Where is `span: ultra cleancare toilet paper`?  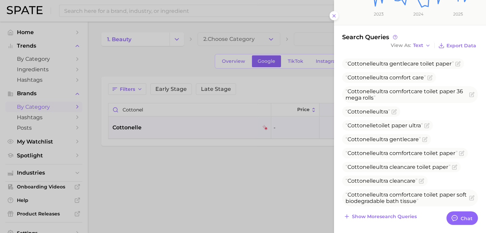
span: ultra cleancare toilet paper is located at coordinates (398, 167).